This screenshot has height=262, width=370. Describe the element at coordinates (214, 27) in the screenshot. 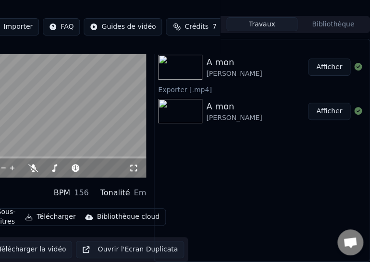

I see `span: 7` at that location.